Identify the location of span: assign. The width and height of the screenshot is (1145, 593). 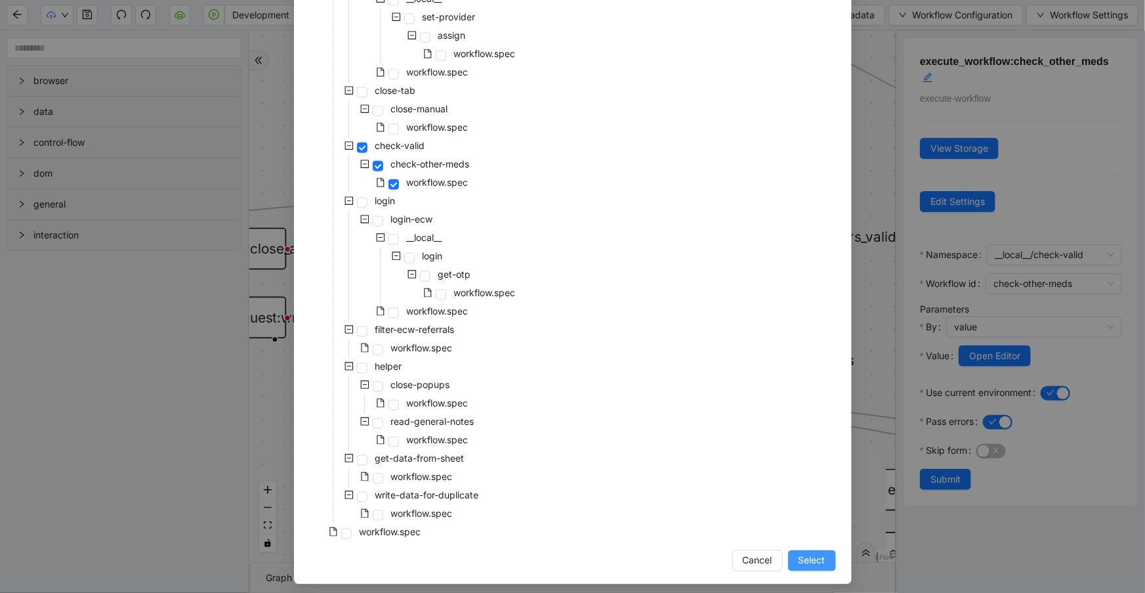
(452, 35).